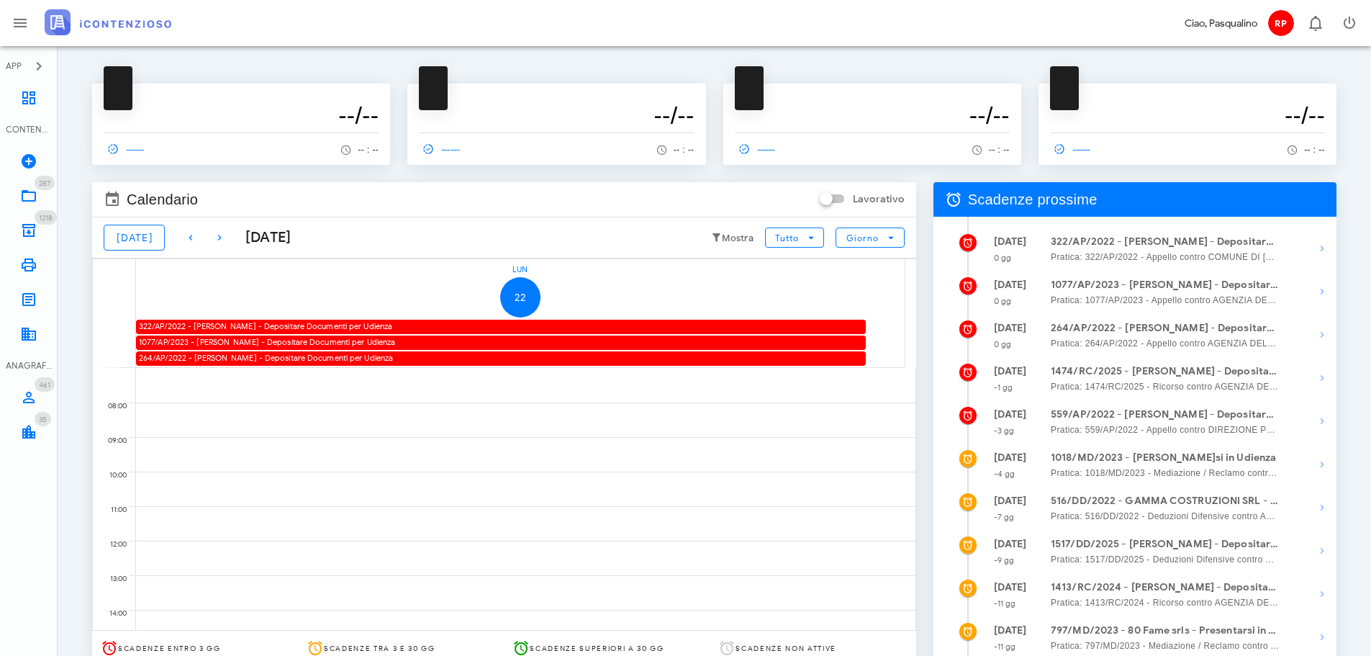 This screenshot has height=656, width=1371. Describe the element at coordinates (1033, 199) in the screenshot. I see `span: Scadenze prossime` at that location.